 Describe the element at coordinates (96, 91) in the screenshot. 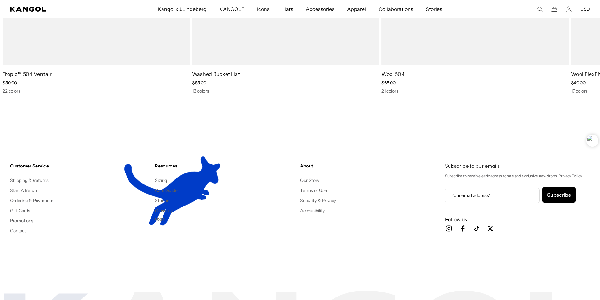

I see `div: 22 colors` at that location.